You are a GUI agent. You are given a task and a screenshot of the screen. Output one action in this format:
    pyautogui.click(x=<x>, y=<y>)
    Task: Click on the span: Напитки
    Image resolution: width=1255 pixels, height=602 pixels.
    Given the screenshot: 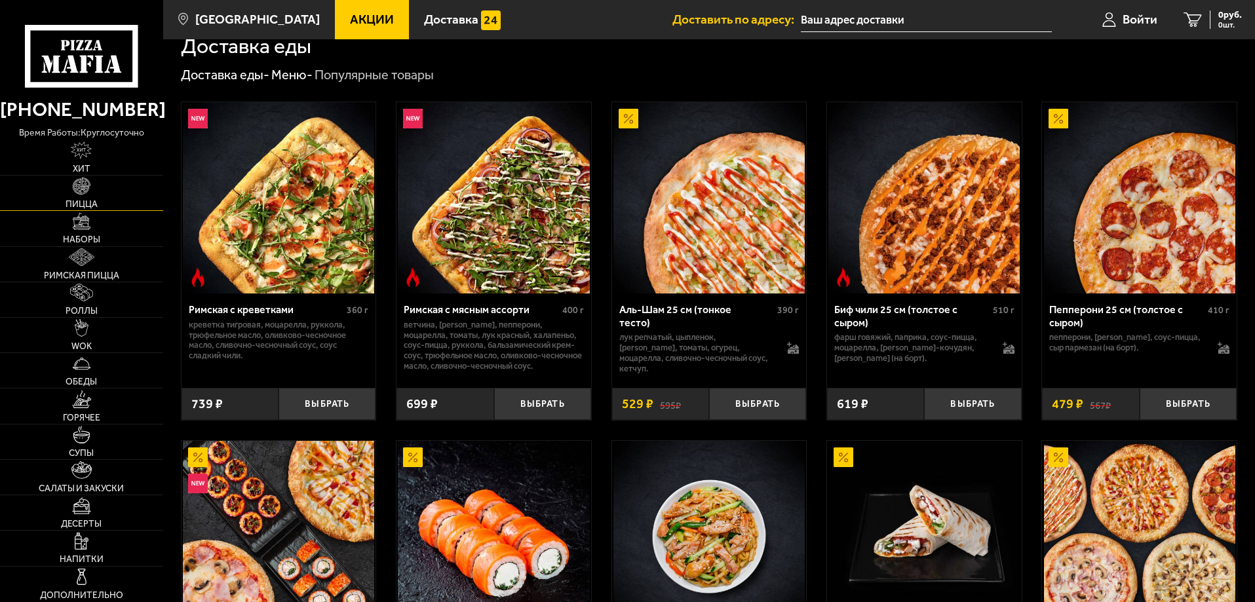 What is the action you would take?
    pyautogui.click(x=81, y=559)
    